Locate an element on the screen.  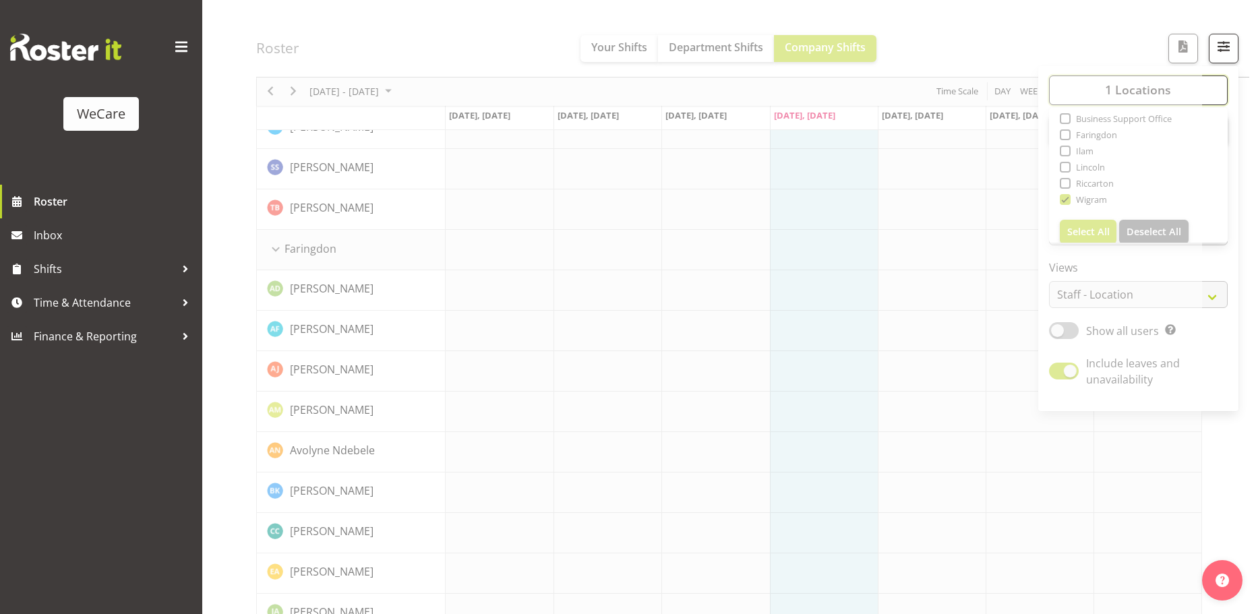
span: Time & Attendance is located at coordinates (105, 303).